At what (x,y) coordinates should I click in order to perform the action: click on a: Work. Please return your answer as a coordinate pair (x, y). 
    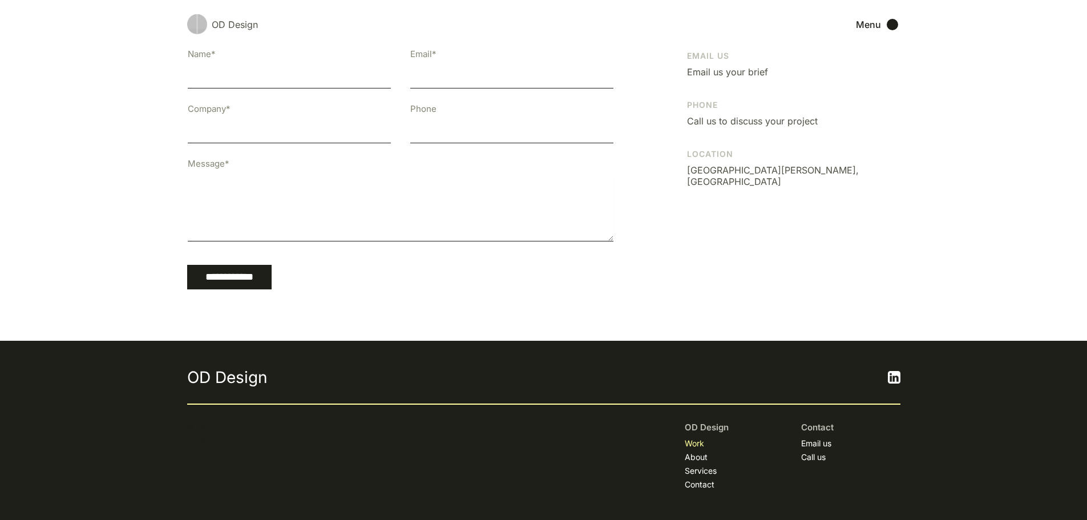
    Looking at the image, I should click on (694, 443).